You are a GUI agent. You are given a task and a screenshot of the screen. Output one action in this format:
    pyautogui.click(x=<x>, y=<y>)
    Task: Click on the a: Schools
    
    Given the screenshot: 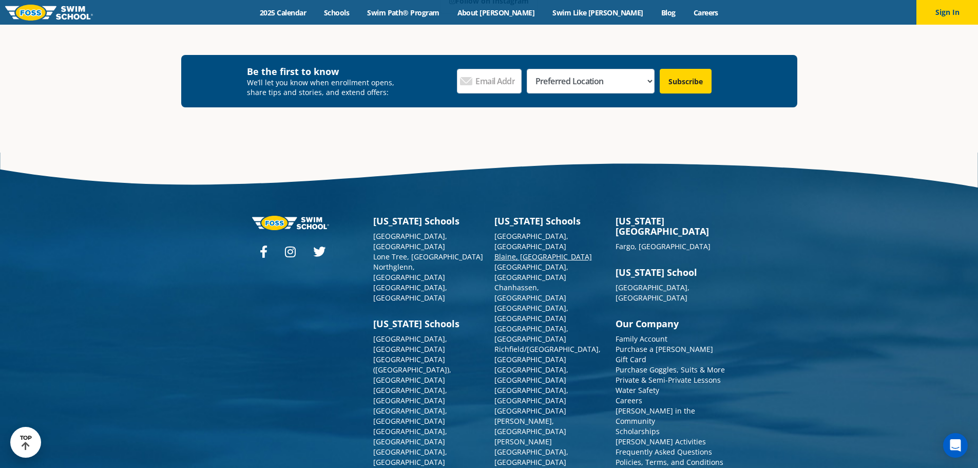 What is the action you would take?
    pyautogui.click(x=337, y=12)
    